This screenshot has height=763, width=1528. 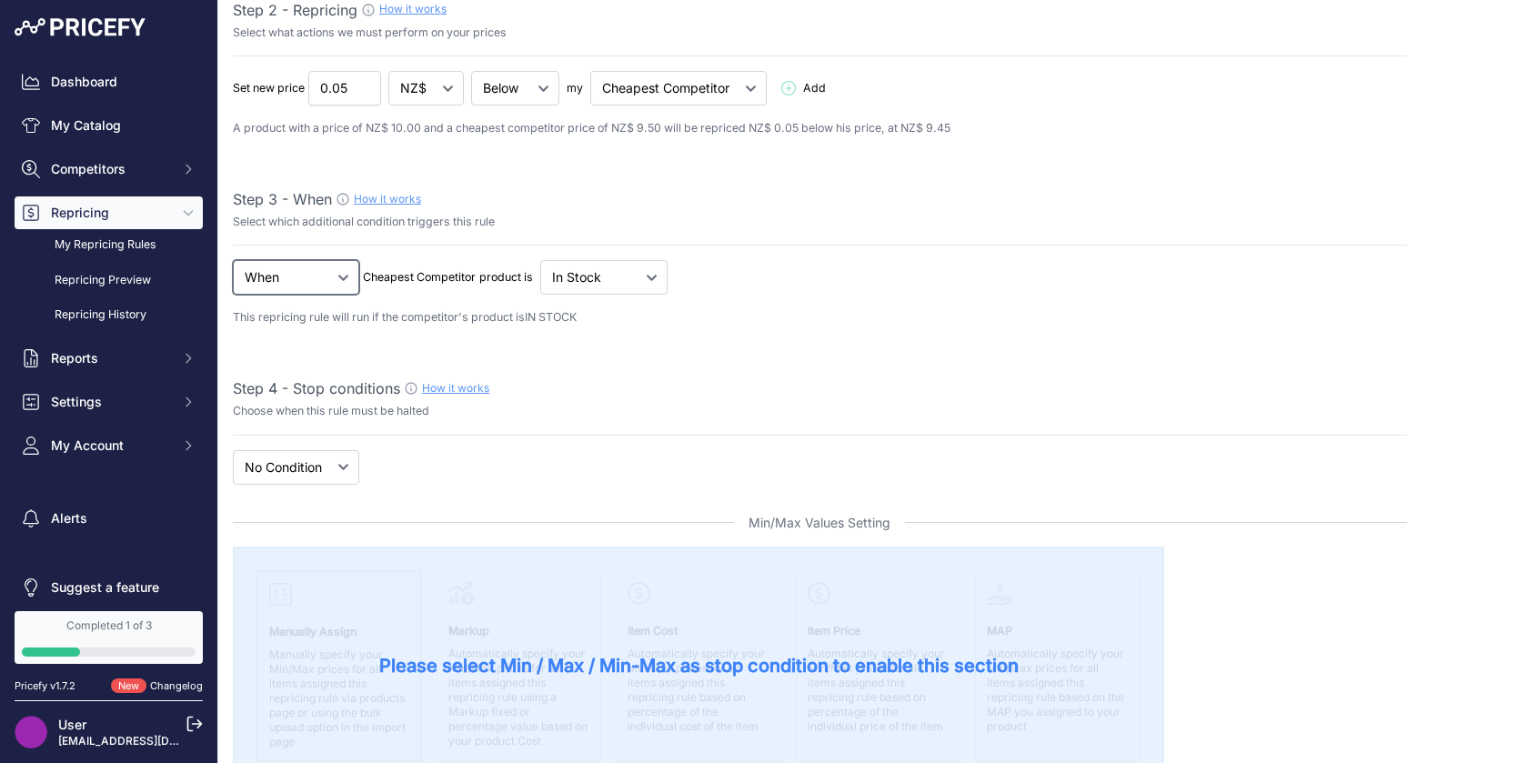 What do you see at coordinates (820, 411) in the screenshot?
I see `p: Choose when this rule must be halted` at bounding box center [820, 411].